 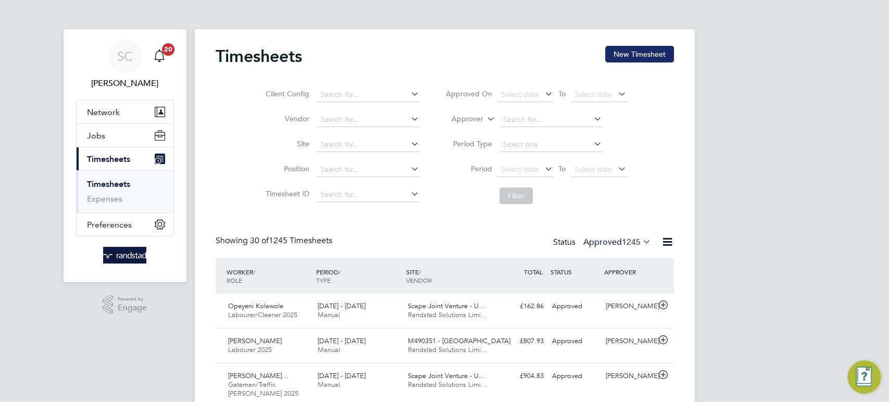 What do you see at coordinates (263, 315) in the screenshot?
I see `span: Labourer/Cleaner 2025` at bounding box center [263, 315].